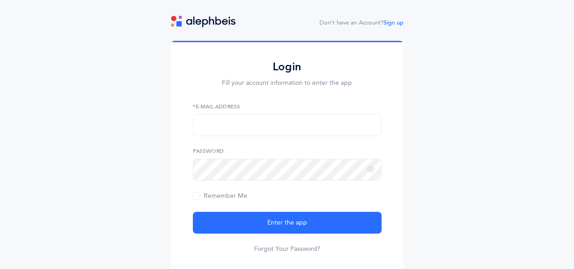 The width and height of the screenshot is (574, 269). Describe the element at coordinates (287, 151) in the screenshot. I see `label: Password` at that location.